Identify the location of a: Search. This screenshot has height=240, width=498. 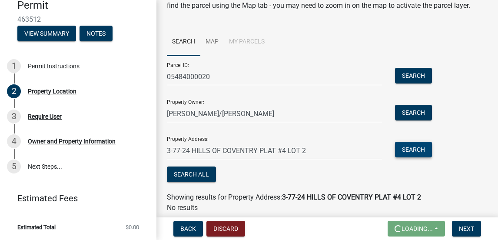
(183, 42).